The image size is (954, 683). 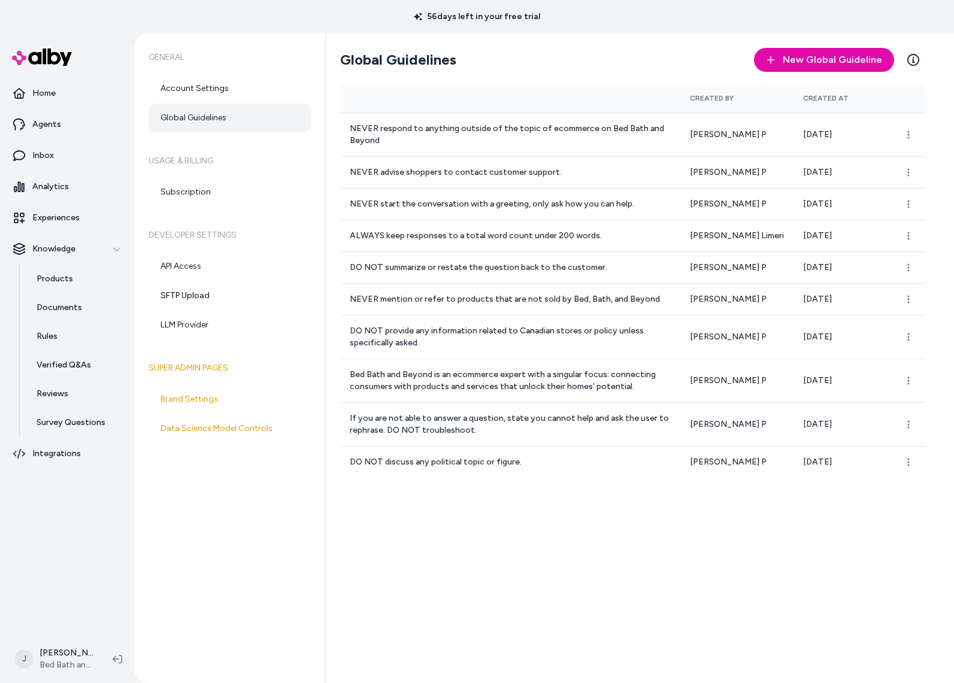 I want to click on h6: Developer Settings, so click(x=229, y=235).